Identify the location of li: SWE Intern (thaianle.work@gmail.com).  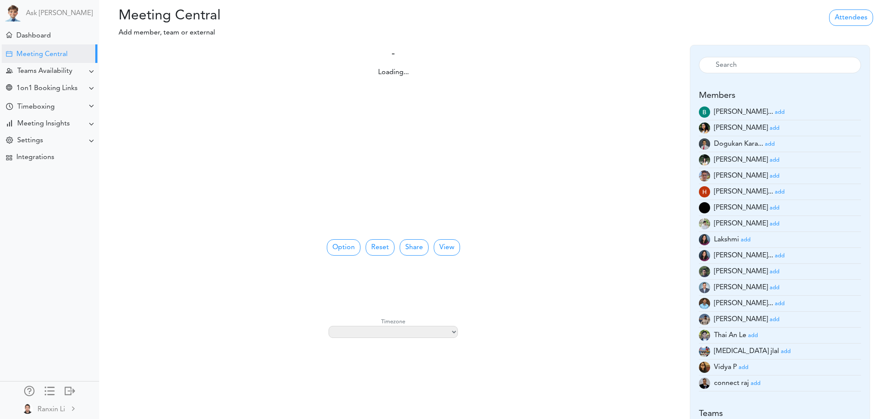
(780, 336).